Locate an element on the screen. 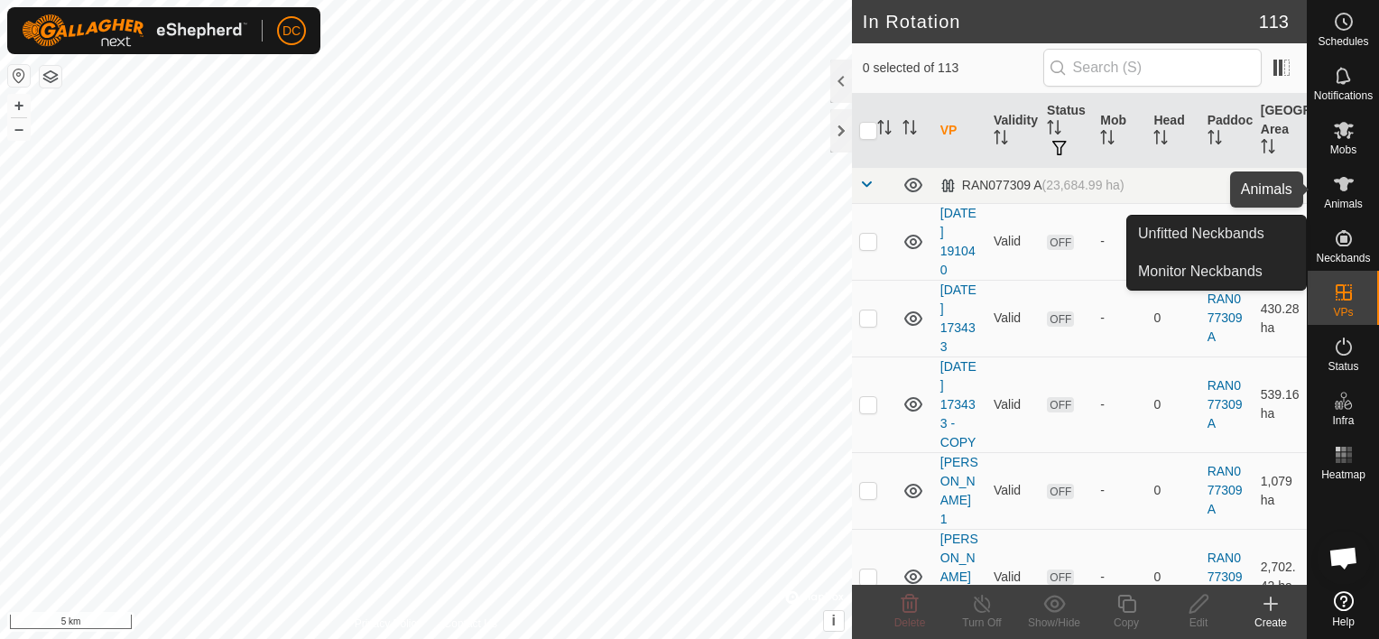 This screenshot has height=639, width=1379. td: 539.16 ha is located at coordinates (1280, 404).